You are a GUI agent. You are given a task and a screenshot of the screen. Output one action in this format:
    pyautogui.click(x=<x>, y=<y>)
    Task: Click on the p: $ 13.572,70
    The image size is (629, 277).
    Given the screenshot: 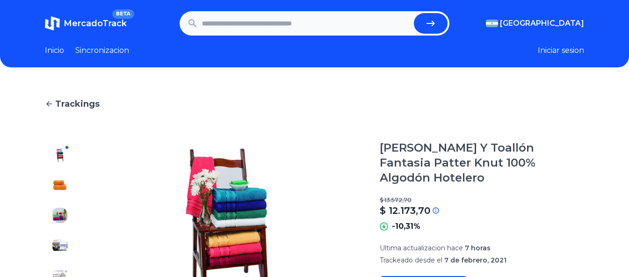 What is the action you would take?
    pyautogui.click(x=481, y=200)
    